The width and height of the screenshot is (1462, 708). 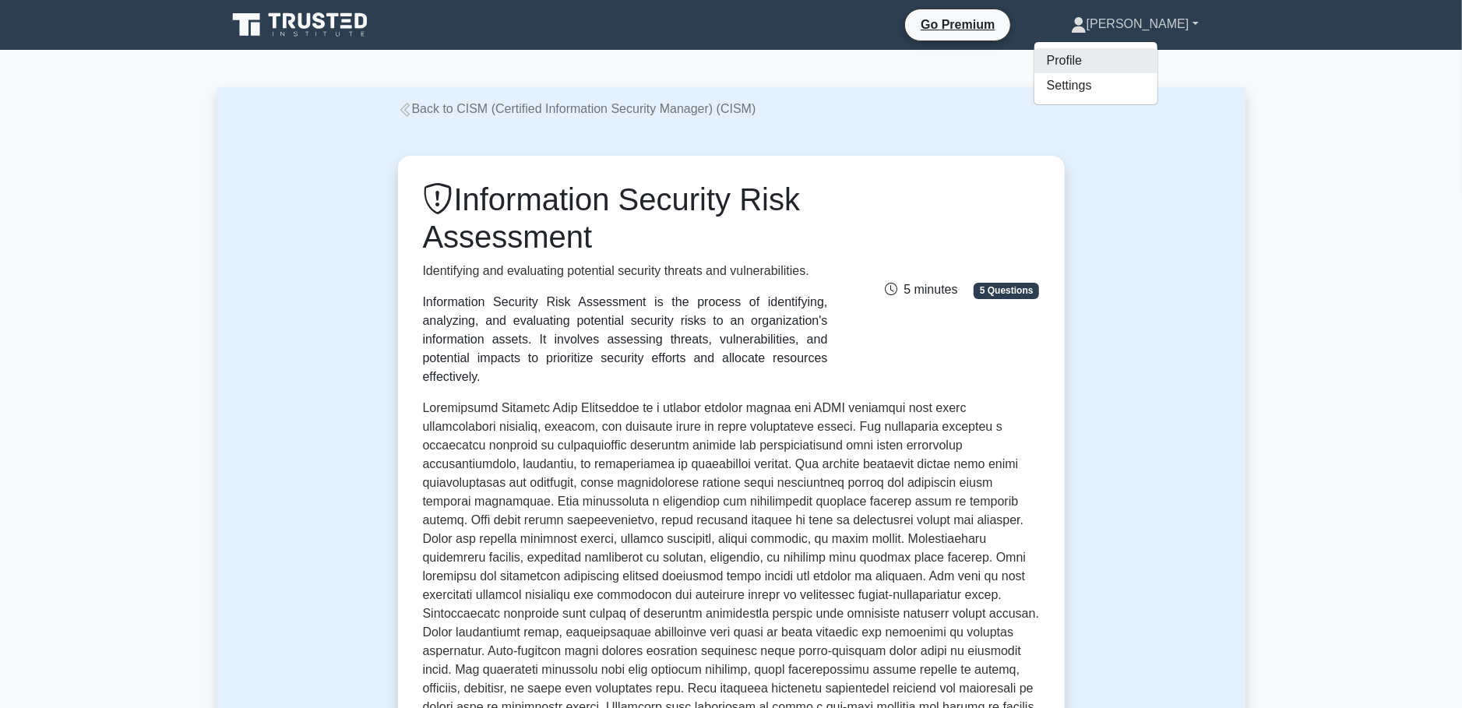 What do you see at coordinates (625, 340) in the screenshot?
I see `div: Information Security Risk Assessment is the process of identifying, analyzing, and evaluating pot...` at bounding box center [625, 340].